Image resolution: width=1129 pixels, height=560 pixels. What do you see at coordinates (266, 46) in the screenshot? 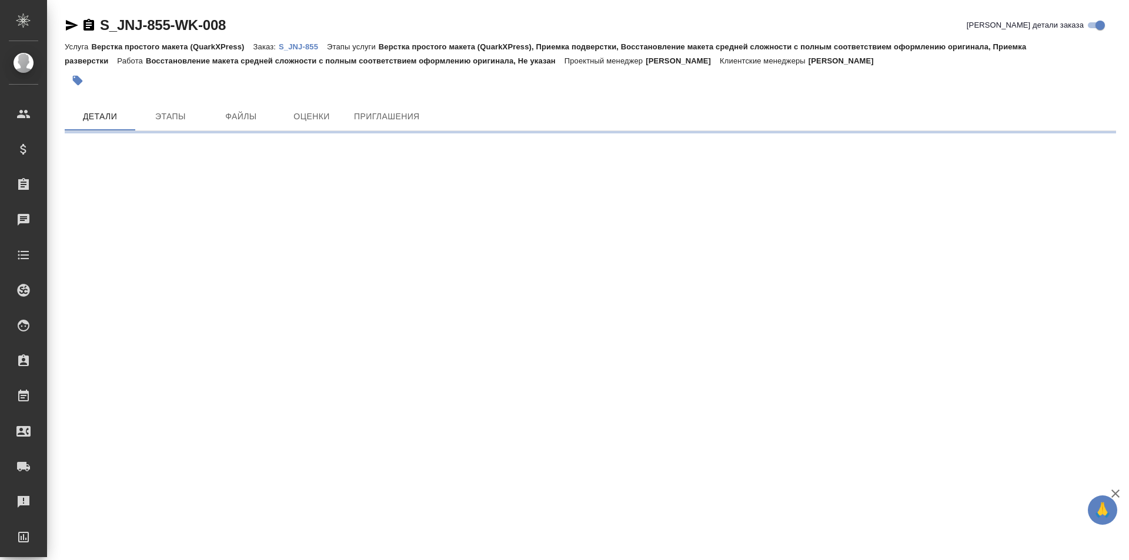
I see `p: Заказ:` at bounding box center [266, 46].